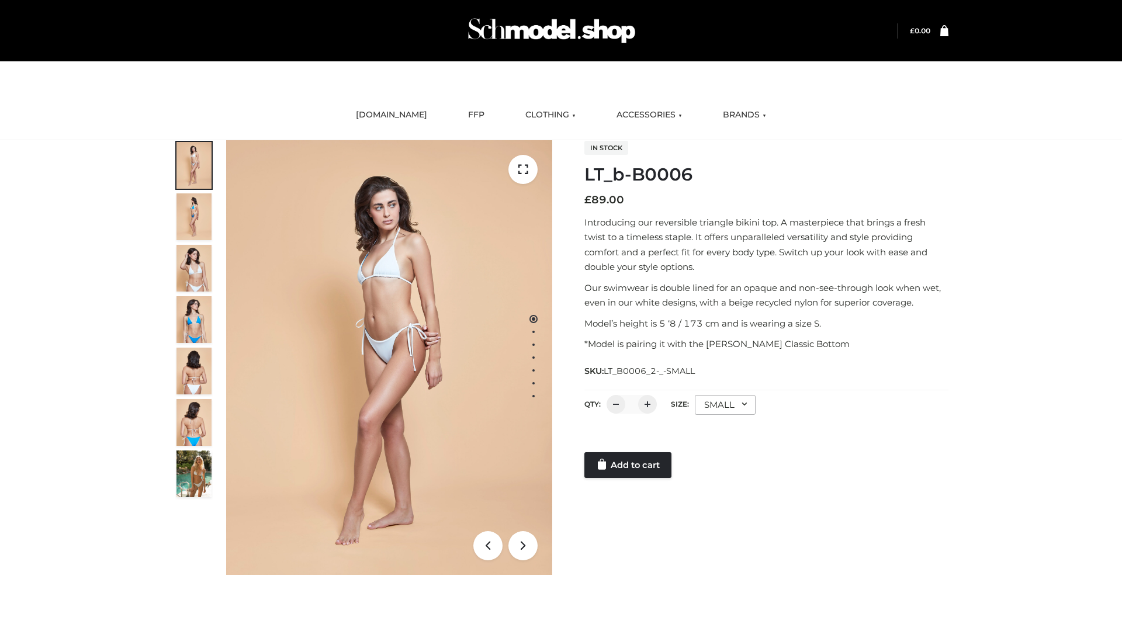 The height and width of the screenshot is (631, 1122). Describe the element at coordinates (194, 474) in the screenshot. I see `img: Arieltop_CloudNine_AzureSky2.jpg` at that location.